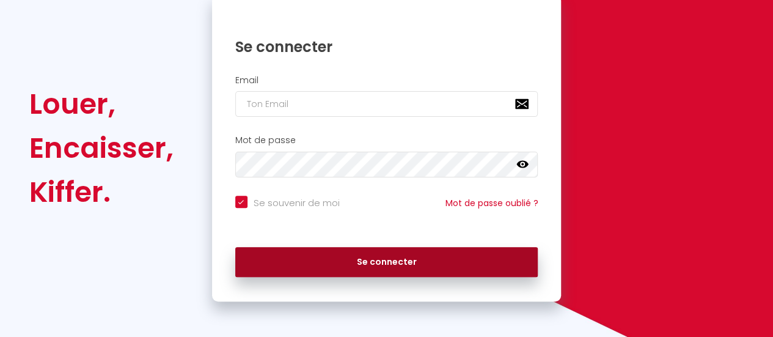  I want to click on h2: Mot de passe, so click(387, 140).